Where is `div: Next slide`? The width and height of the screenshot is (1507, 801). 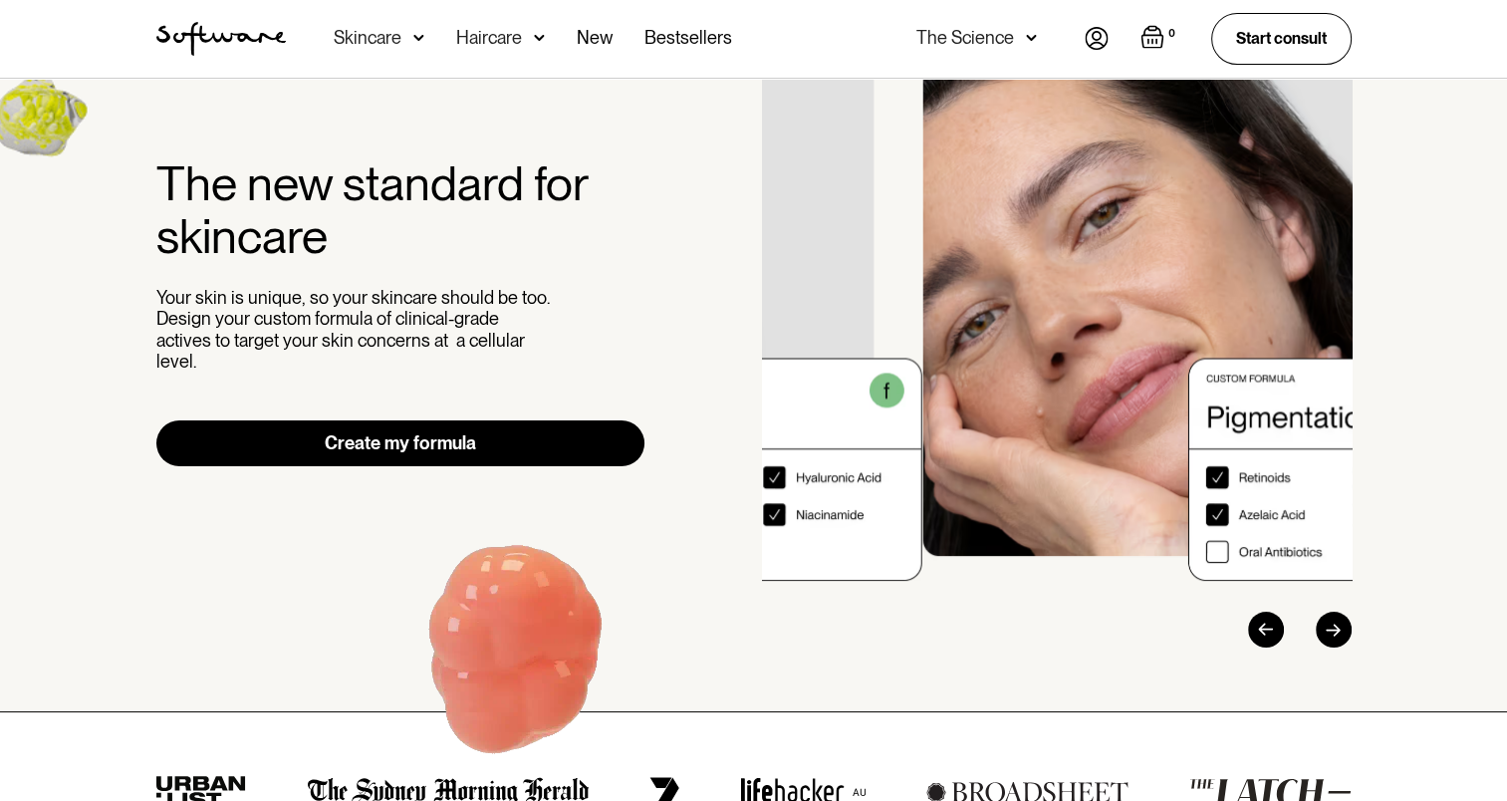
div: Next slide is located at coordinates (1334, 630).